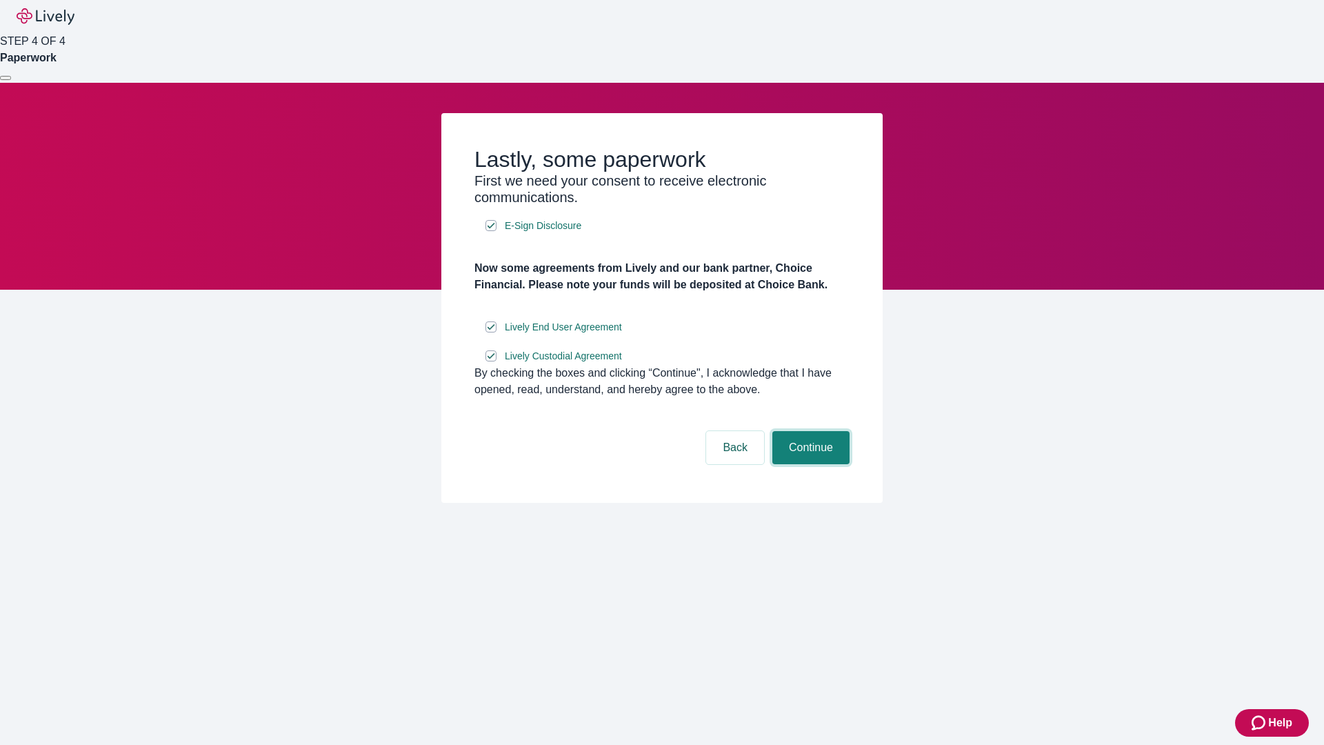 The width and height of the screenshot is (1324, 745). What do you see at coordinates (1259, 722) in the screenshot?
I see `svg: Zendesk support icon` at bounding box center [1259, 722].